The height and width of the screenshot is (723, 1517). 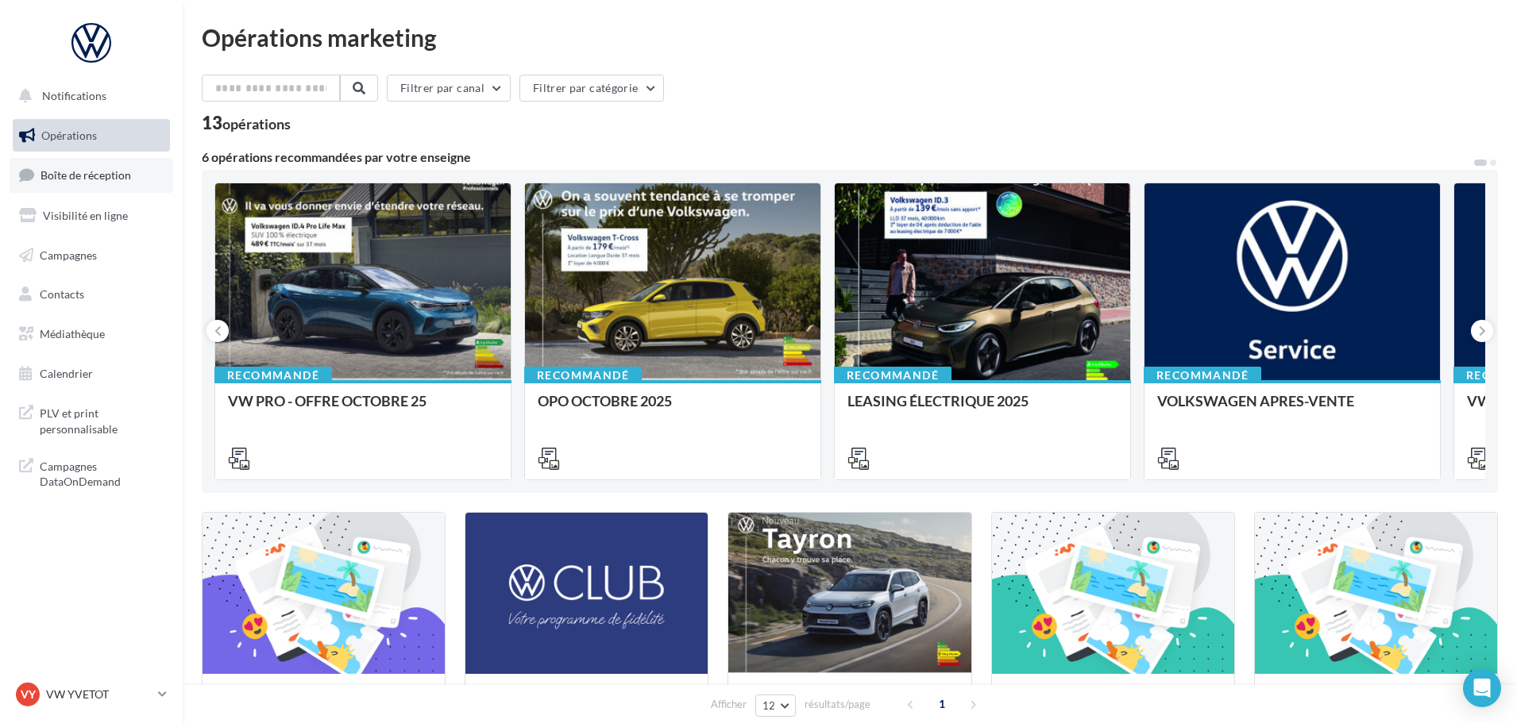 What do you see at coordinates (74, 95) in the screenshot?
I see `span: Notifications` at bounding box center [74, 95].